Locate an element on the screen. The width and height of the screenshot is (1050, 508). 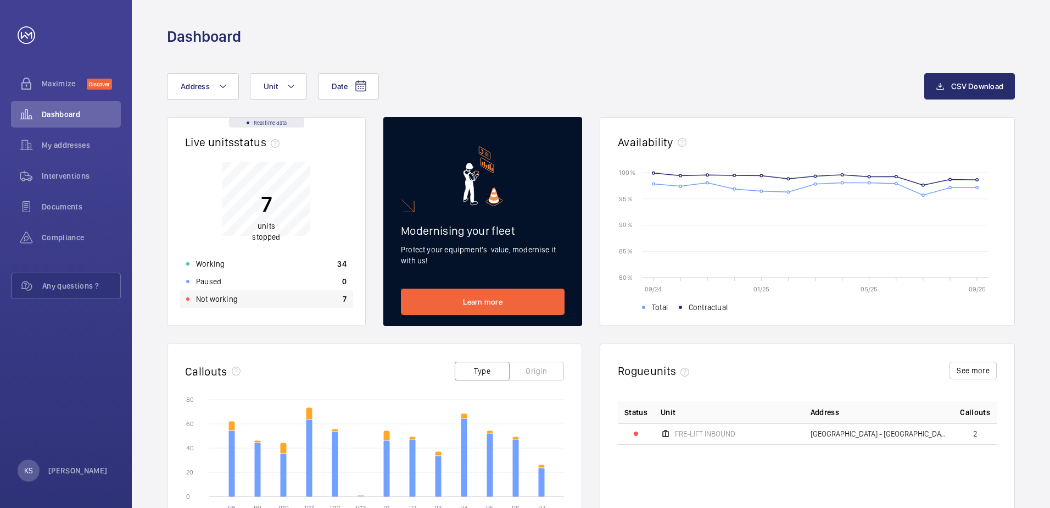
p: 0 is located at coordinates (344, 281).